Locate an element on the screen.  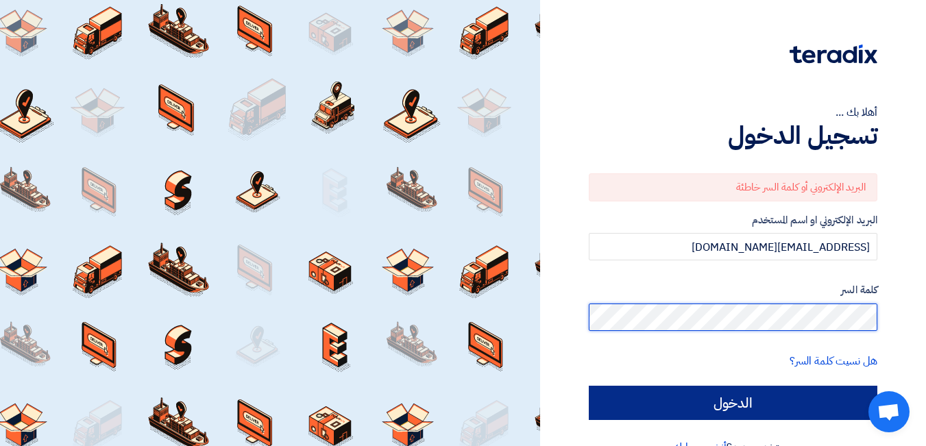
label: البريد الإلكتروني او اسم المستخدم is located at coordinates (733, 220).